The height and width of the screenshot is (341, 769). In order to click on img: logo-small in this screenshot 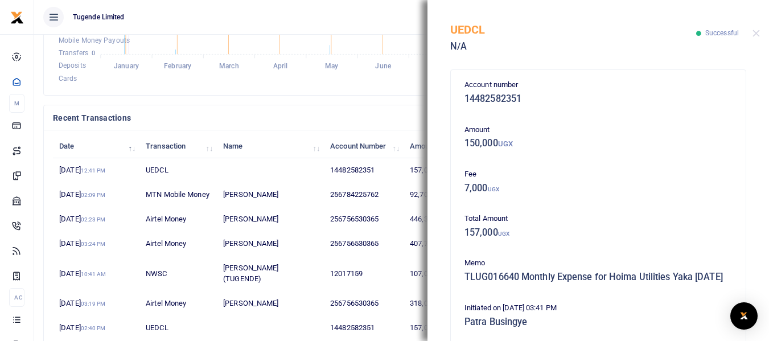, I will do `click(17, 18)`.